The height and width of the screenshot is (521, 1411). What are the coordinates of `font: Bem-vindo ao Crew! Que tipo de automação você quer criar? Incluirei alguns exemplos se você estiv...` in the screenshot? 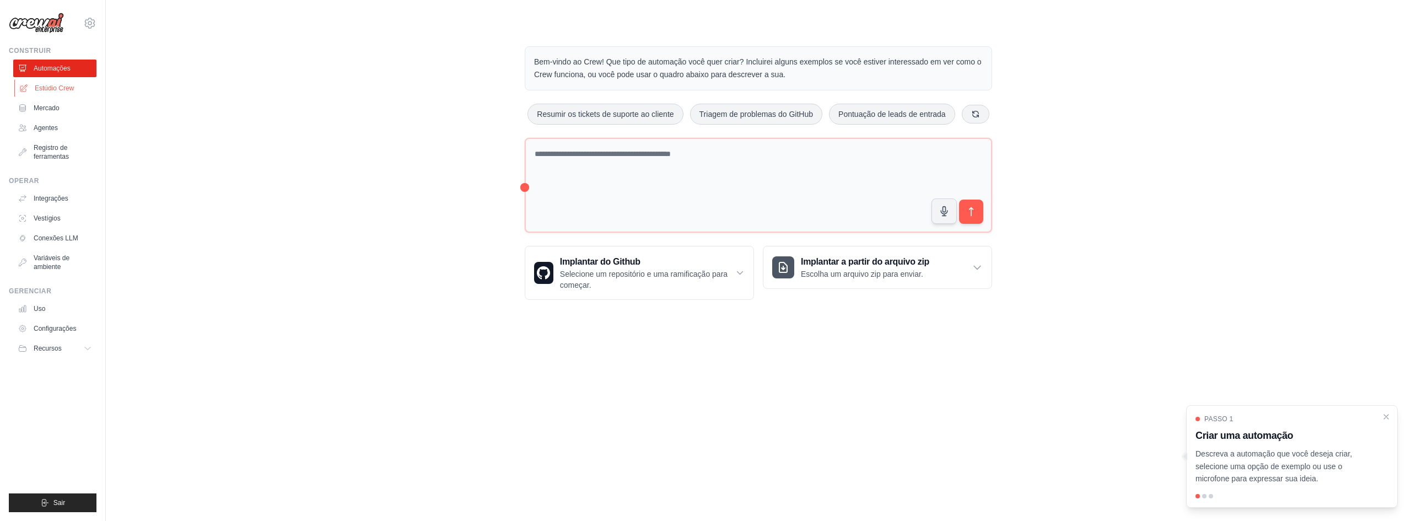 It's located at (758, 68).